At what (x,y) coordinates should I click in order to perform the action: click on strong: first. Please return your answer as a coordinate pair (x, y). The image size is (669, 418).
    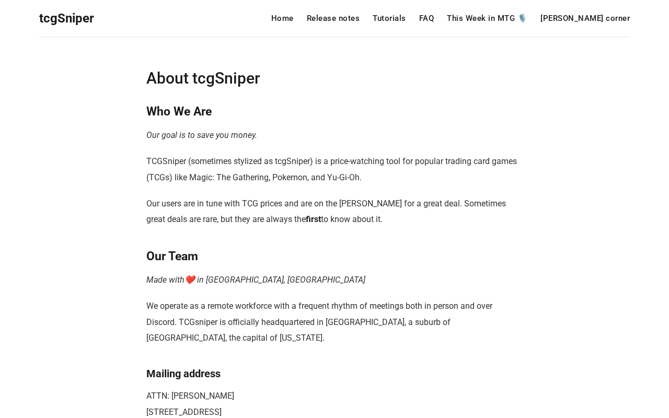
    Looking at the image, I should click on (313, 219).